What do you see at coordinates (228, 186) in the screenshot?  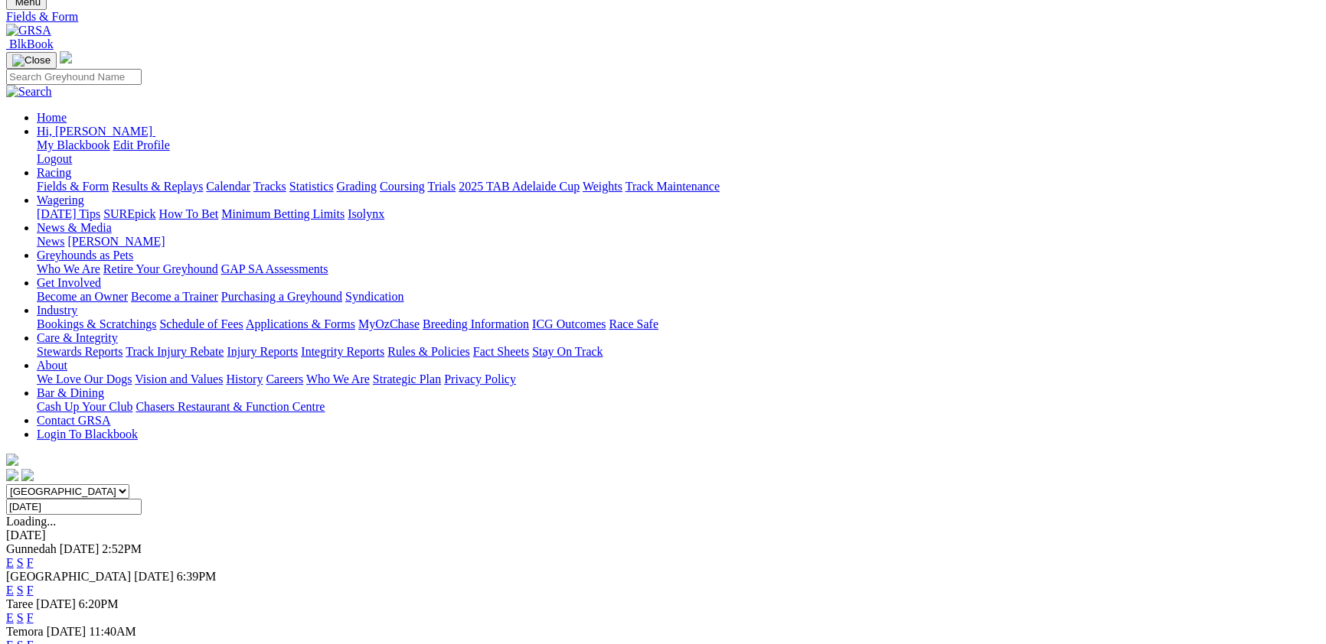 I see `a: Calendar` at bounding box center [228, 186].